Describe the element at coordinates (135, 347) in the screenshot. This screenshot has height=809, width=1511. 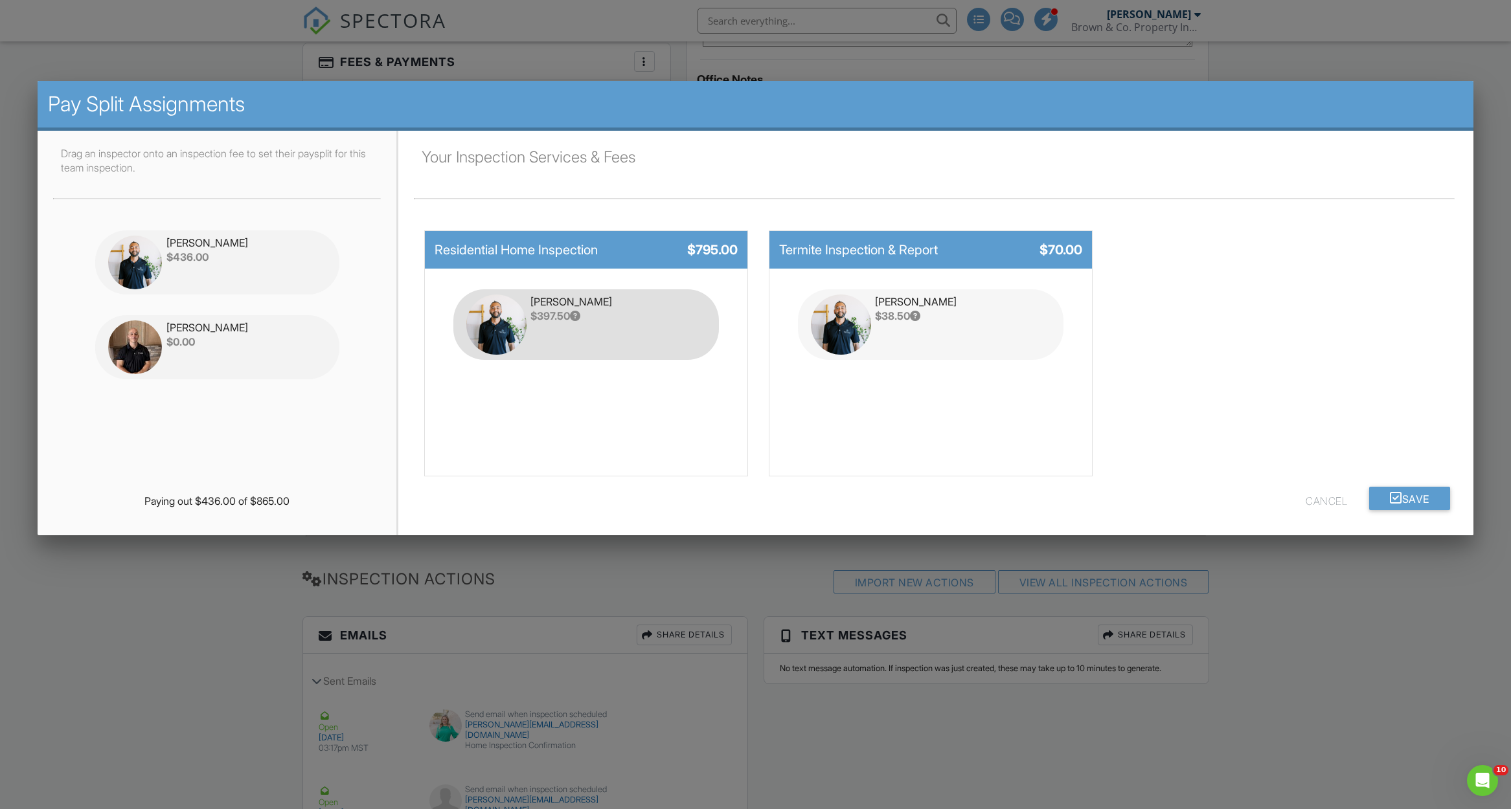
I see `img: img_6484.jpeg` at that location.